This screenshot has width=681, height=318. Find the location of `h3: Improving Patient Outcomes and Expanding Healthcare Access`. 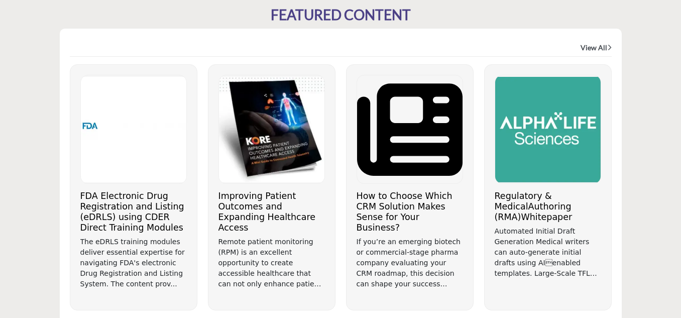

h3: Improving Patient Outcomes and Expanding Healthcare Access is located at coordinates (272, 212).